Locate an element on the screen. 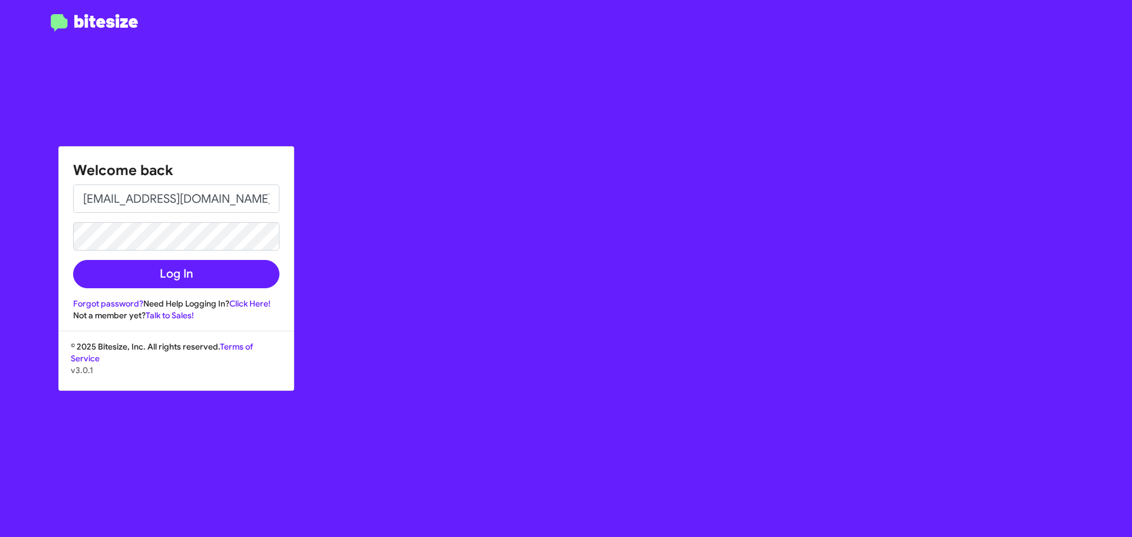 This screenshot has width=1132, height=537. button: Log In is located at coordinates (176, 274).